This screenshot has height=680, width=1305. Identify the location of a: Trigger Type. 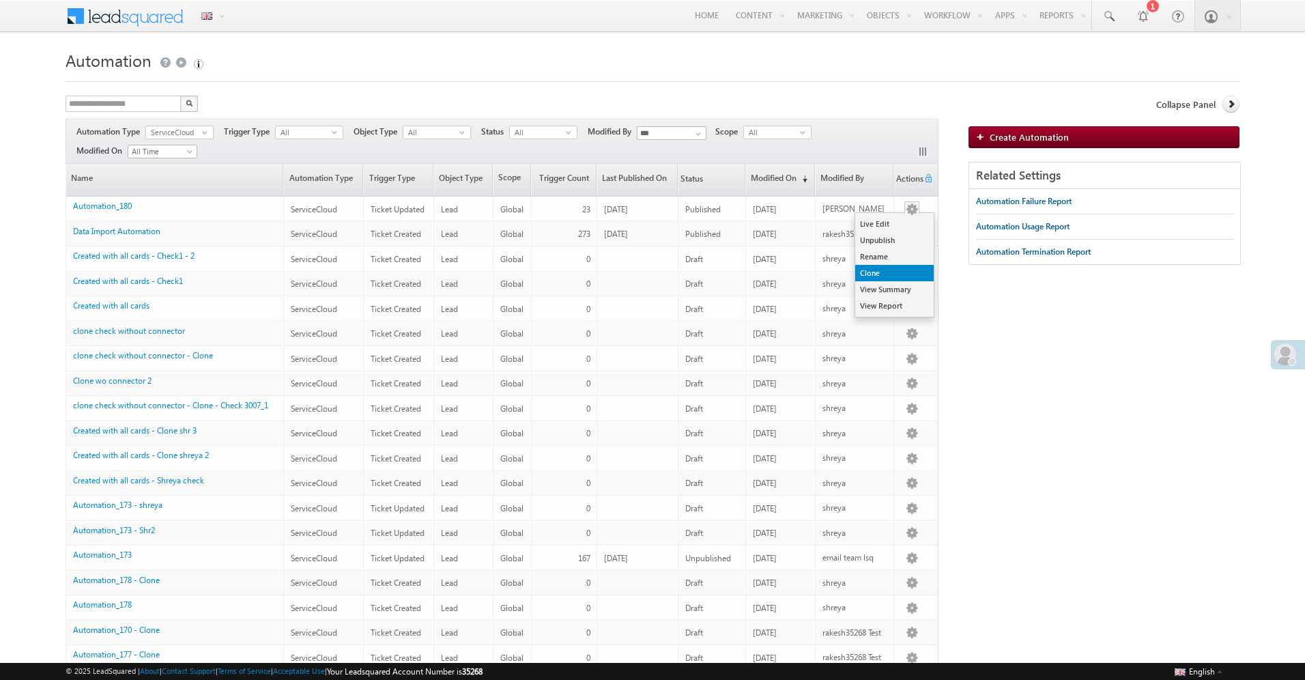
(398, 179).